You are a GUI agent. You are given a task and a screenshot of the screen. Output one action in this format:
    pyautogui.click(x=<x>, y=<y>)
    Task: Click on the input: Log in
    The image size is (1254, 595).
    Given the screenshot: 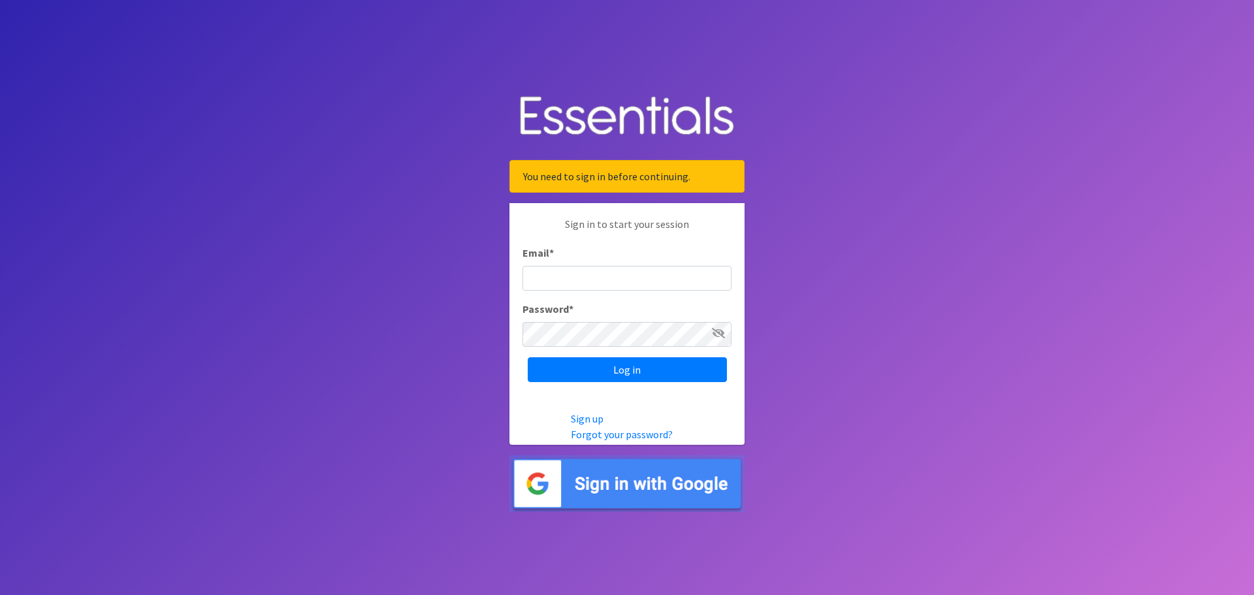 What is the action you would take?
    pyautogui.click(x=627, y=370)
    